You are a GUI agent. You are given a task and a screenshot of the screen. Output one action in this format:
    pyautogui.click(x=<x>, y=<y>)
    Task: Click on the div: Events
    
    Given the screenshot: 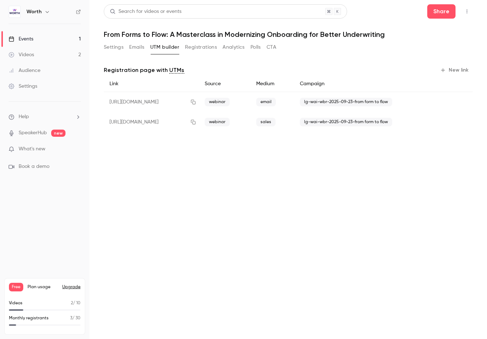 What is the action you would take?
    pyautogui.click(x=21, y=39)
    